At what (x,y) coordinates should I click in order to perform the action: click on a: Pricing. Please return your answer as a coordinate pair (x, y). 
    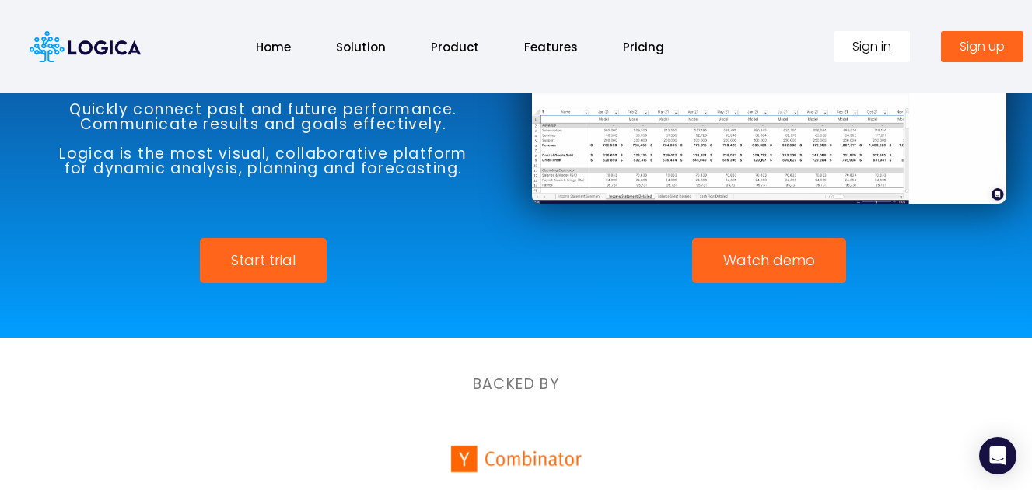
    Looking at the image, I should click on (643, 47).